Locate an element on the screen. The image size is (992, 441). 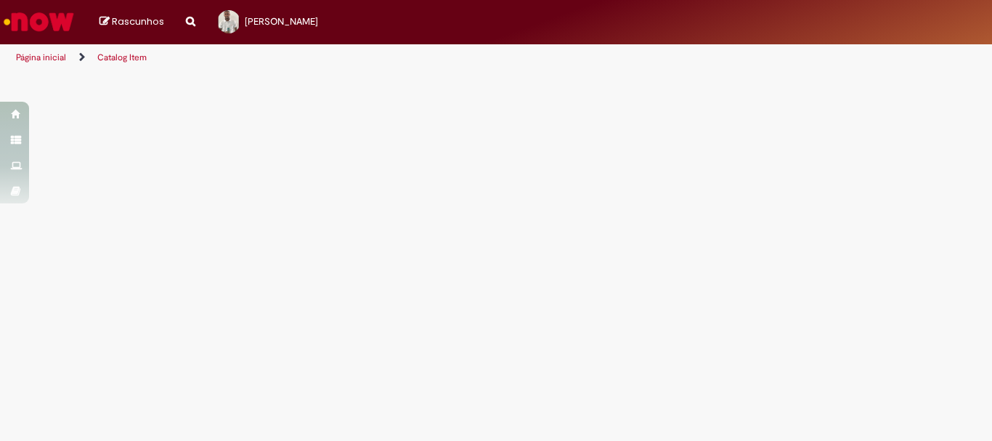
ul: Trilhas de página is located at coordinates (330, 57).